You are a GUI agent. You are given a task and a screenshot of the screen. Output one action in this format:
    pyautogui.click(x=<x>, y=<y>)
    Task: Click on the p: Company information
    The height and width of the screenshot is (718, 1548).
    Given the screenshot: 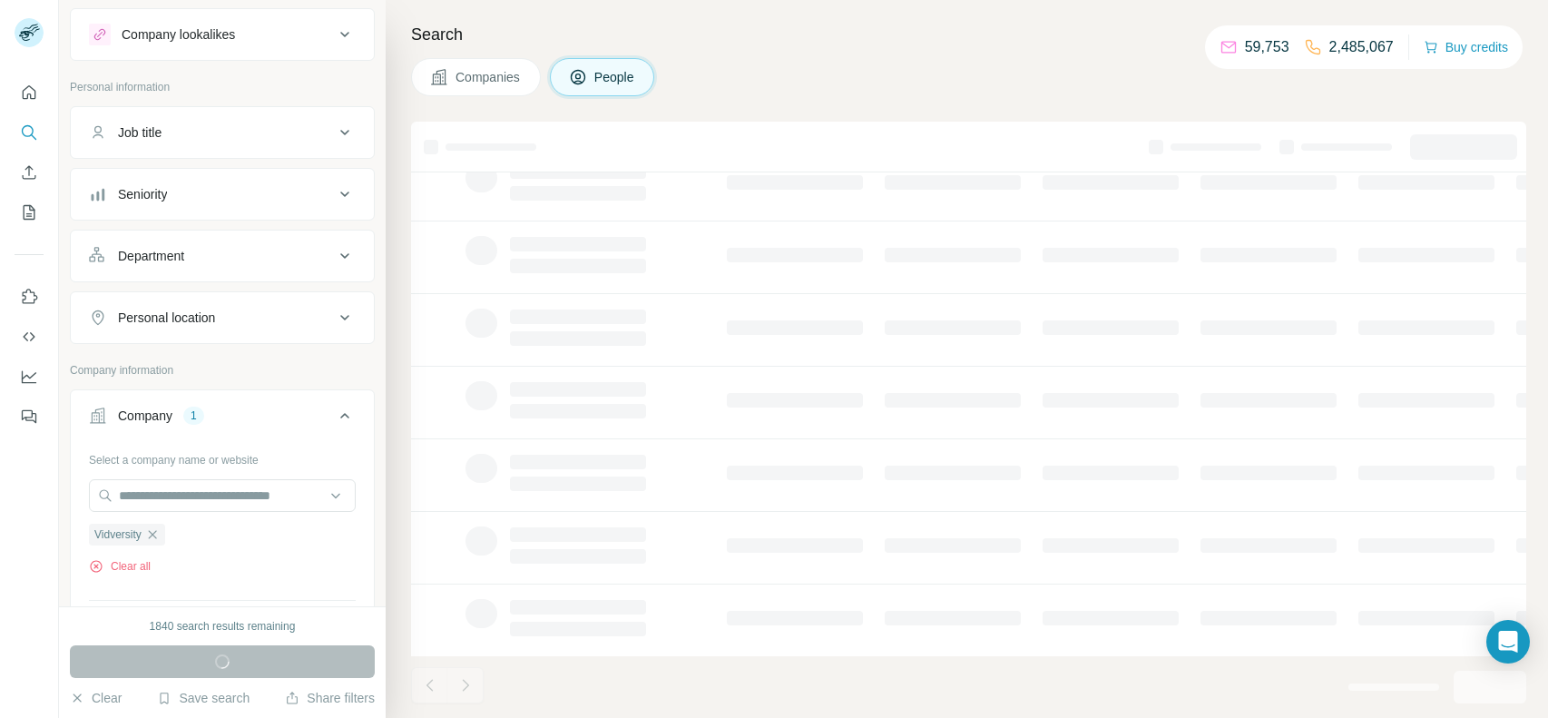 What is the action you would take?
    pyautogui.click(x=222, y=370)
    